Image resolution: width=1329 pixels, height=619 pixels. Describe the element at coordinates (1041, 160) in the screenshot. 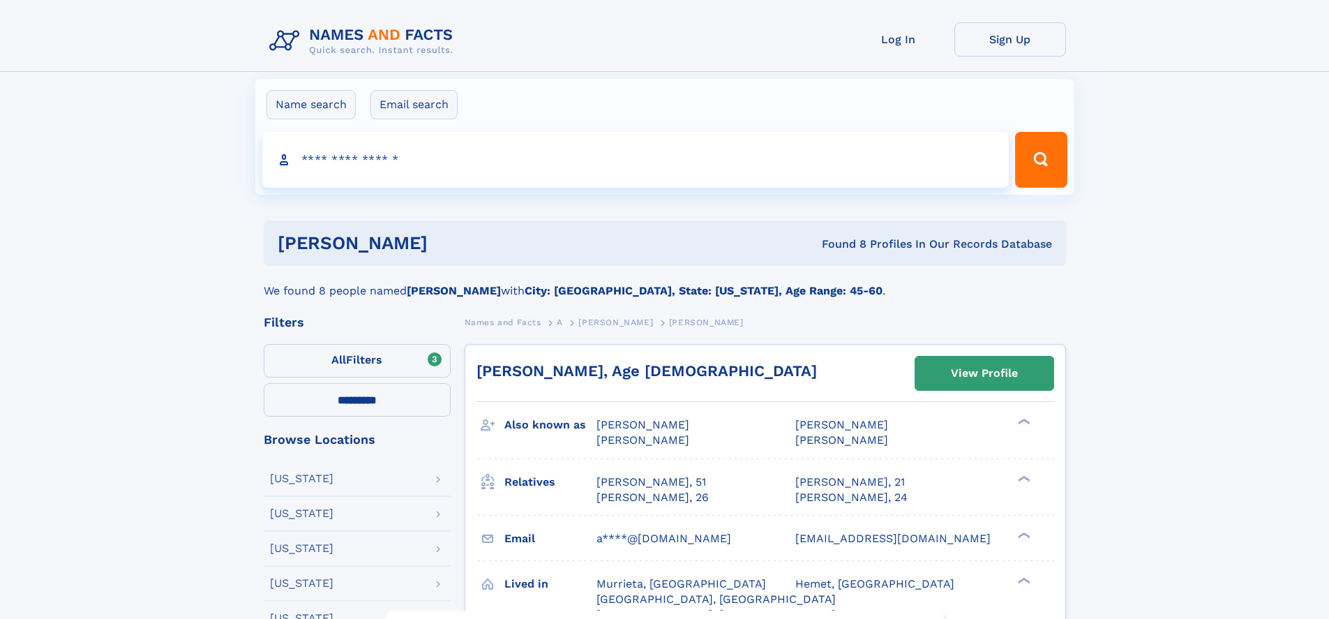

I see `button: Search Button` at that location.